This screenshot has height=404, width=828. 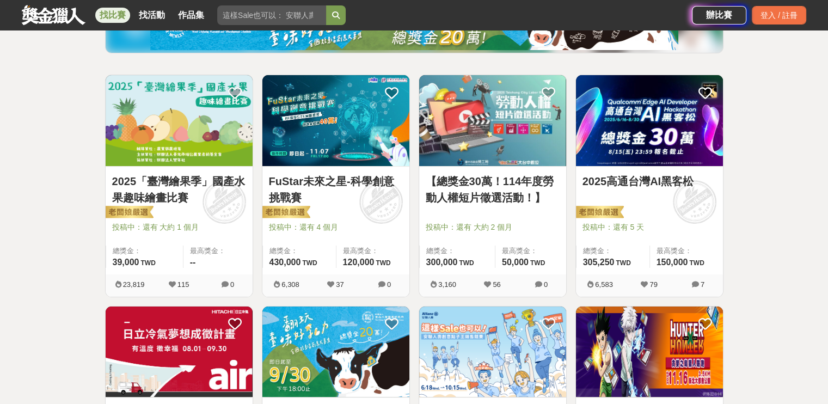 What do you see at coordinates (179, 227) in the screenshot?
I see `span: 投稿中：還有 大約 1 個月` at bounding box center [179, 227].